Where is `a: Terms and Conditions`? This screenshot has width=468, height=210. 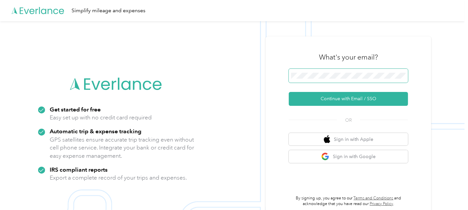
a: Terms and Conditions is located at coordinates (373, 198).